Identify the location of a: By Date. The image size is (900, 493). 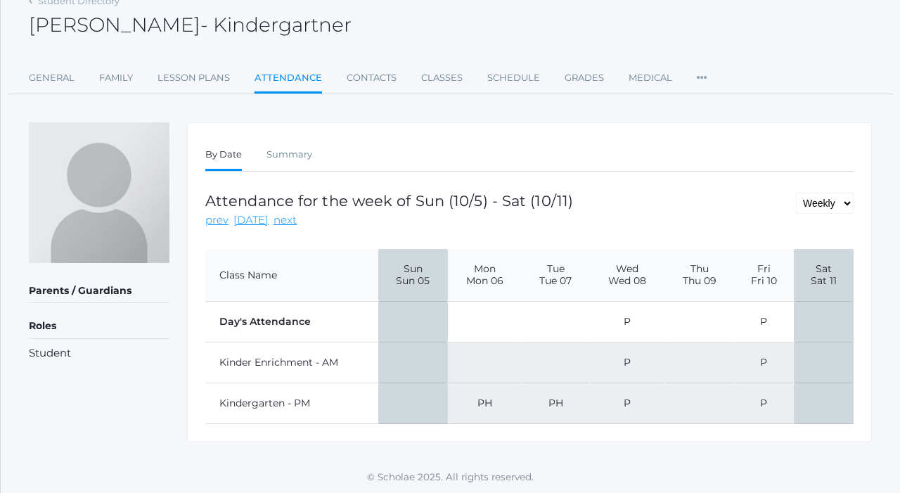
(224, 155).